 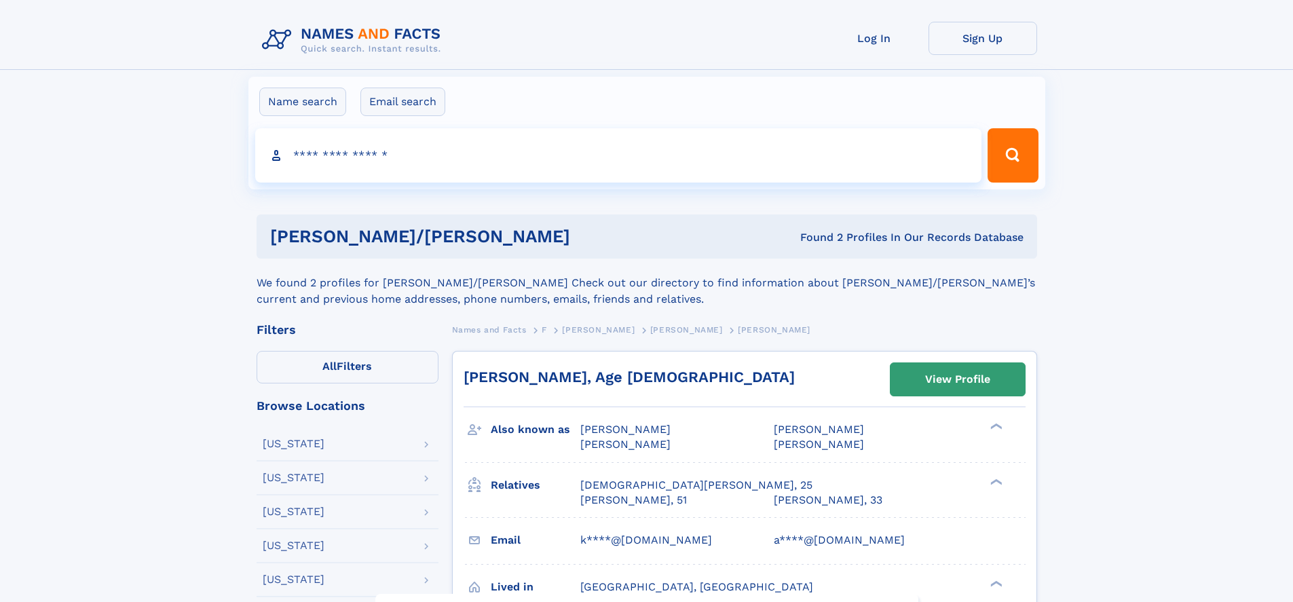 What do you see at coordinates (958, 379) in the screenshot?
I see `a: View Profile` at bounding box center [958, 379].